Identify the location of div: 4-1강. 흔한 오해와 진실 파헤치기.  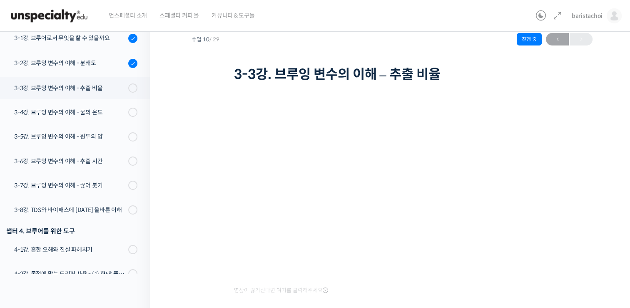
(70, 249).